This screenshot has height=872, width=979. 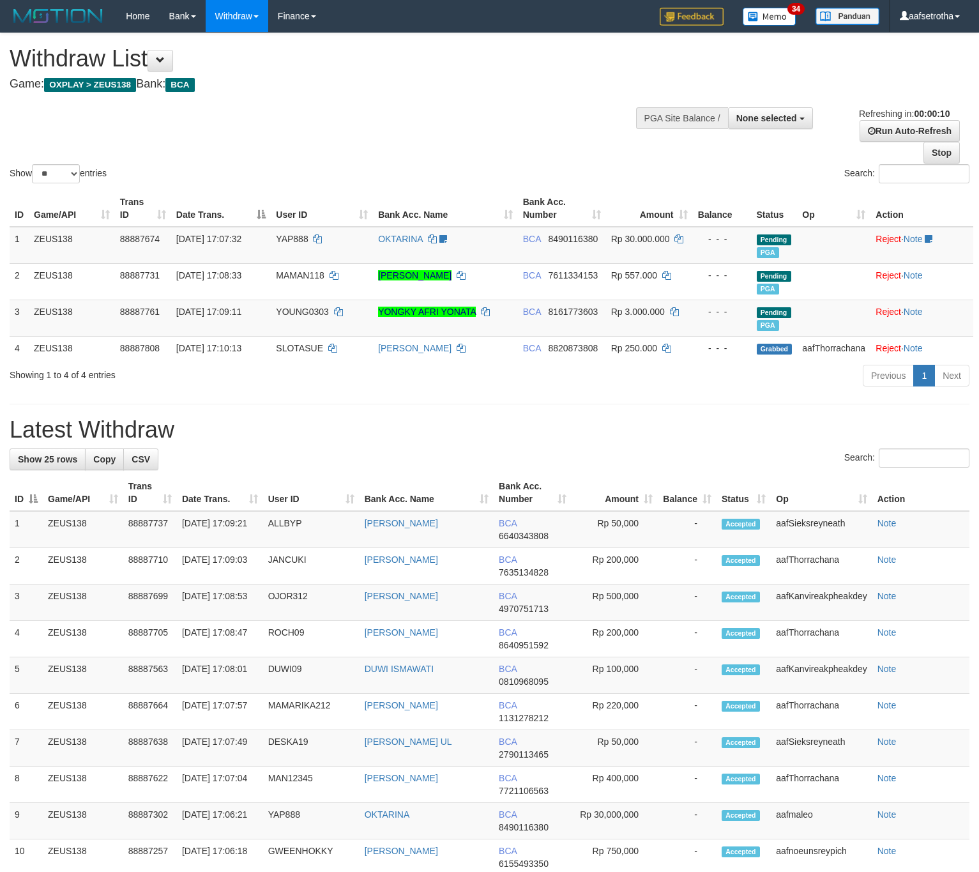 I want to click on td: 1, so click(x=26, y=530).